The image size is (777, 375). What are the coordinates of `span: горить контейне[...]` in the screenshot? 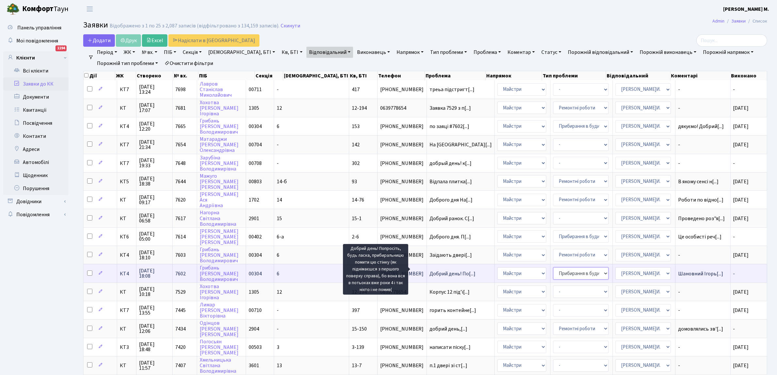 It's located at (453, 310).